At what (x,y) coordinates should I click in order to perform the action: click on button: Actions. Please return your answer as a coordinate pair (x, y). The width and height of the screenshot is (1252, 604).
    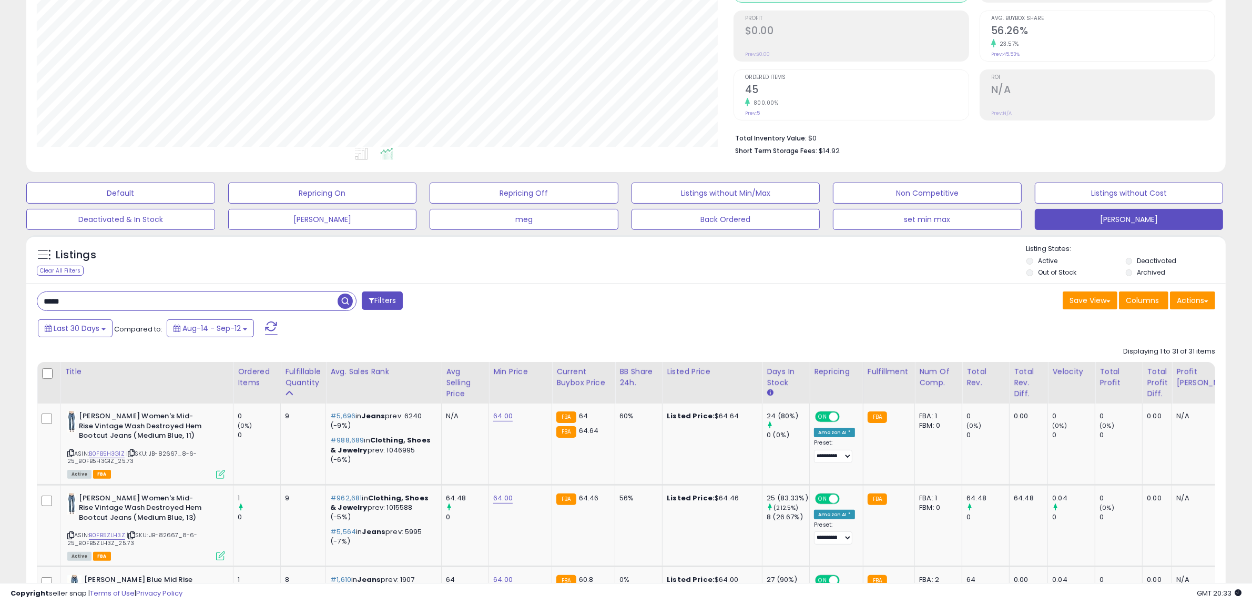
    Looking at the image, I should click on (1193, 300).